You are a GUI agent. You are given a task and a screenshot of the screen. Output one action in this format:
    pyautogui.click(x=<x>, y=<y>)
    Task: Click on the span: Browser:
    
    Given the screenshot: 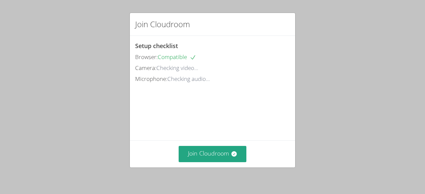 What is the action you would take?
    pyautogui.click(x=146, y=57)
    